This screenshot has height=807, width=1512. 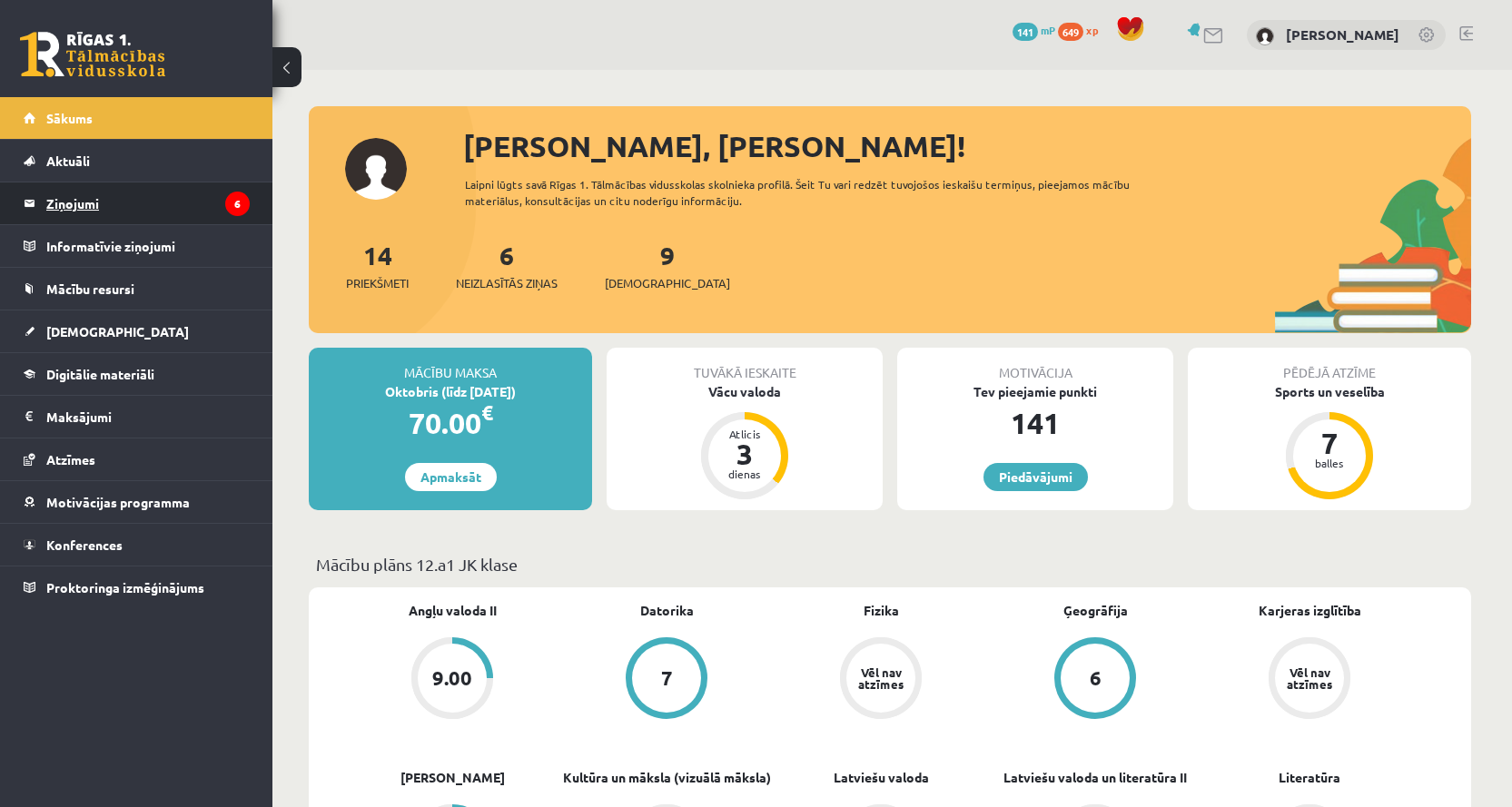 I want to click on a: 9.00, so click(x=453, y=680).